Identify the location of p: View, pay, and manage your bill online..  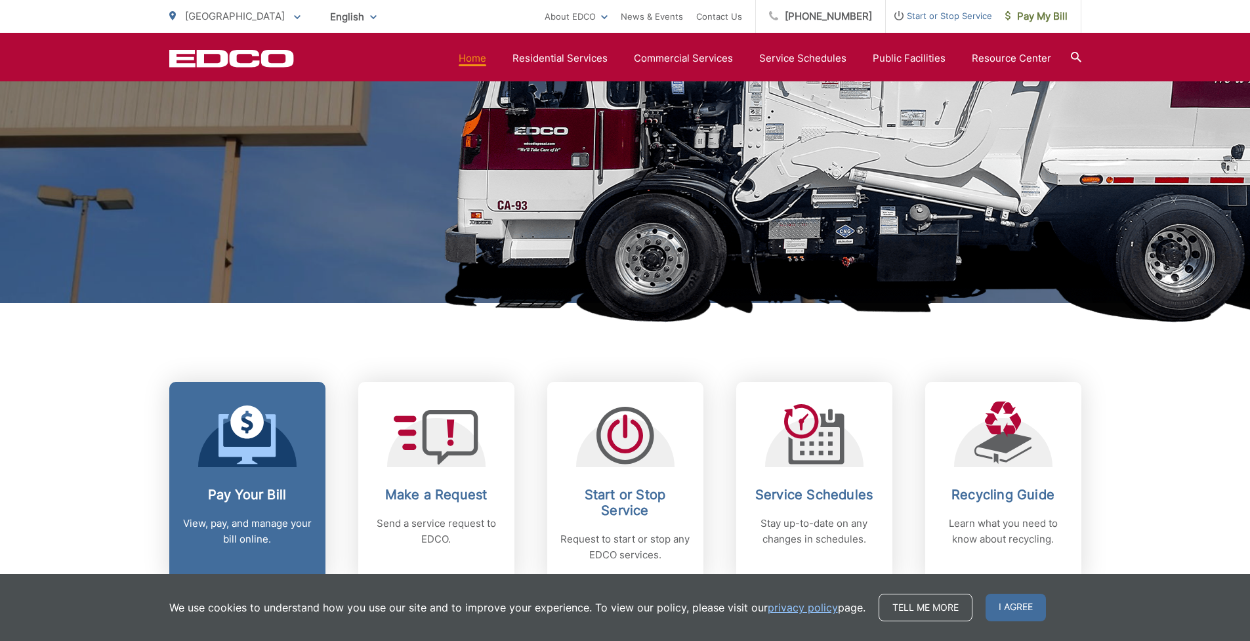
(247, 531).